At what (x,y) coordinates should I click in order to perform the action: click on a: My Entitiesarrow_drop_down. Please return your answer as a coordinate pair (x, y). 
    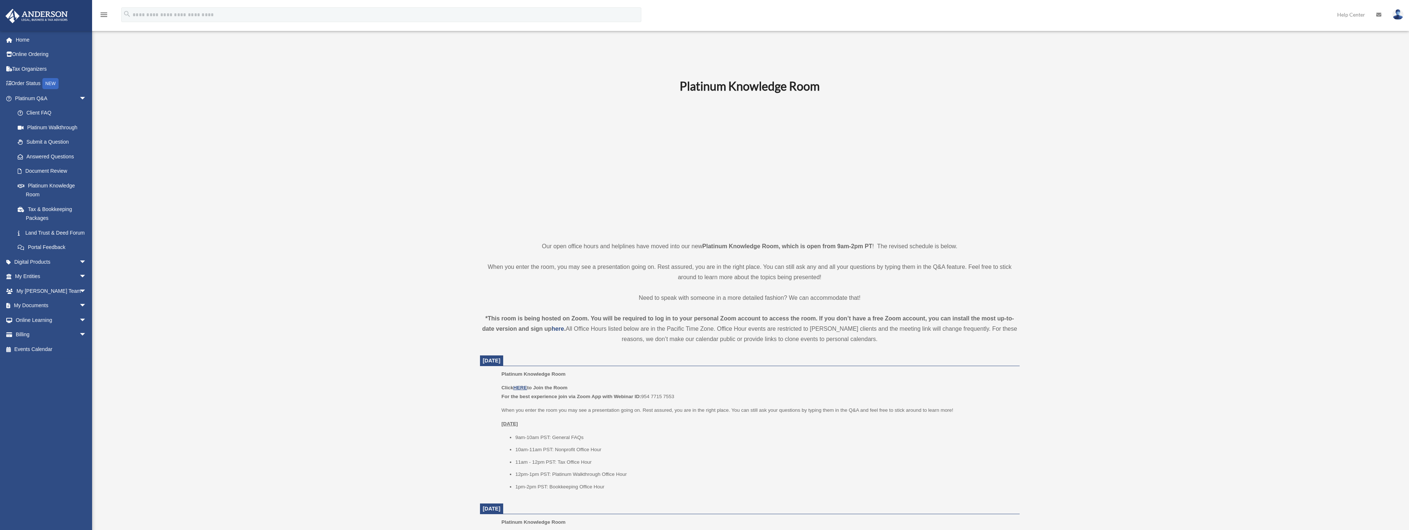
    Looking at the image, I should click on (51, 277).